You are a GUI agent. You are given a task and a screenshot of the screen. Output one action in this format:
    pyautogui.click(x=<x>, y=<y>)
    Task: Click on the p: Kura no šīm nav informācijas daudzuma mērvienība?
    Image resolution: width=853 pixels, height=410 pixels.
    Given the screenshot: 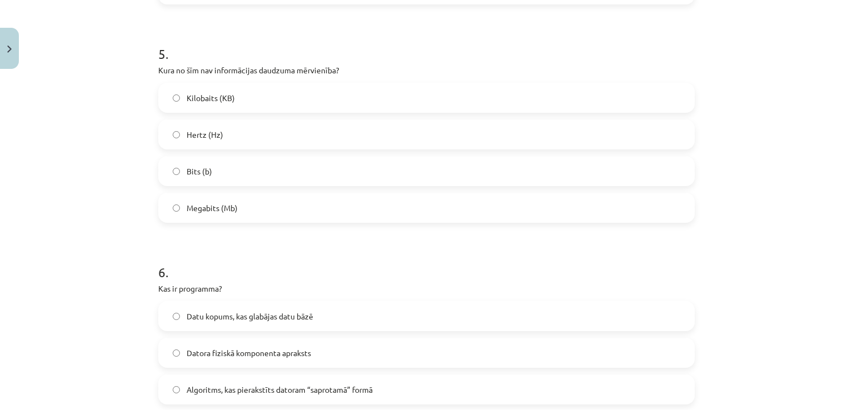 What is the action you would take?
    pyautogui.click(x=426, y=70)
    